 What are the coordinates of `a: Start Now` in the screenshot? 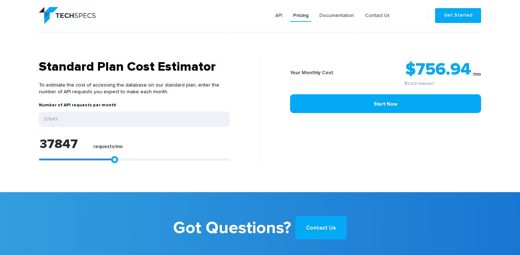 It's located at (386, 104).